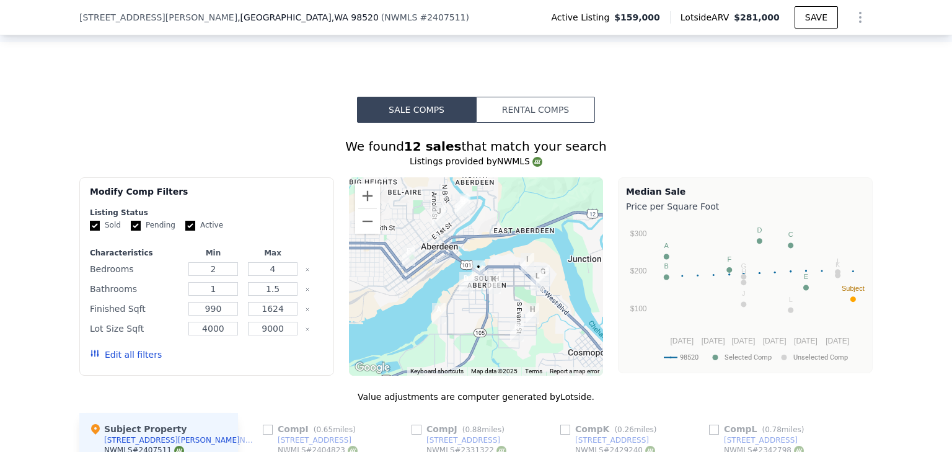 The height and width of the screenshot is (452, 952). I want to click on div: Comp J, so click(461, 429).